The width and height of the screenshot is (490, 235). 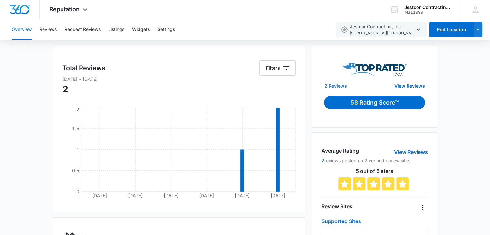 I want to click on h4: Average Rating, so click(x=340, y=151).